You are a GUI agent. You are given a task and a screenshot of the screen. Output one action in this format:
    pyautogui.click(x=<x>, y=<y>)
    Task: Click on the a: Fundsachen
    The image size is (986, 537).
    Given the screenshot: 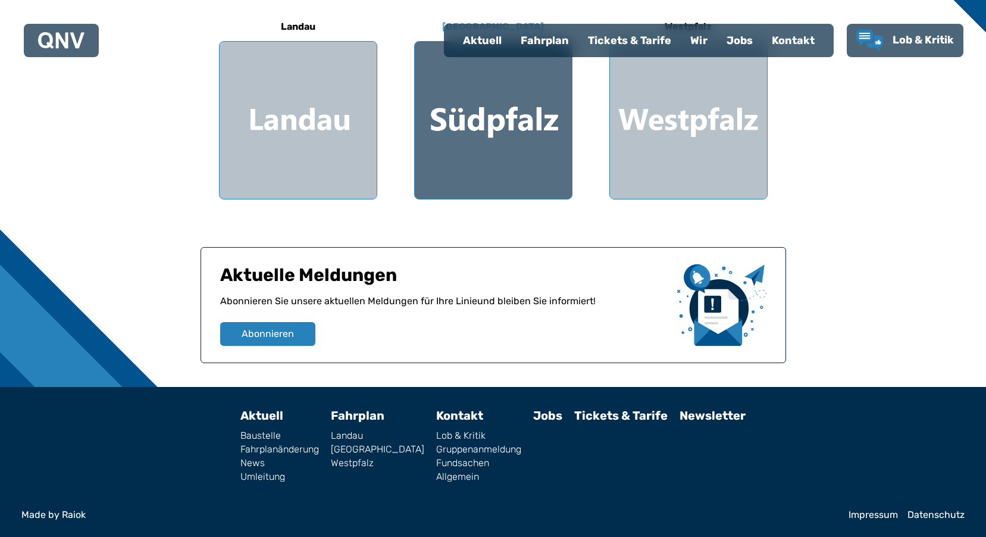 What is the action you would take?
    pyautogui.click(x=478, y=463)
    